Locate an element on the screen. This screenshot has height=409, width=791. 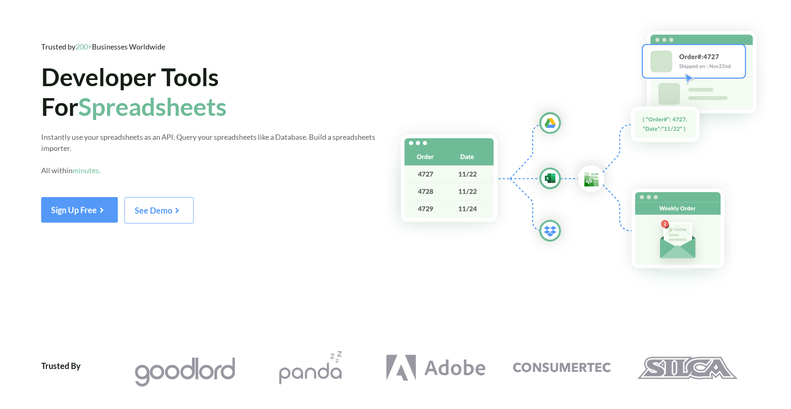
span: Spreadsheets is located at coordinates (152, 106).